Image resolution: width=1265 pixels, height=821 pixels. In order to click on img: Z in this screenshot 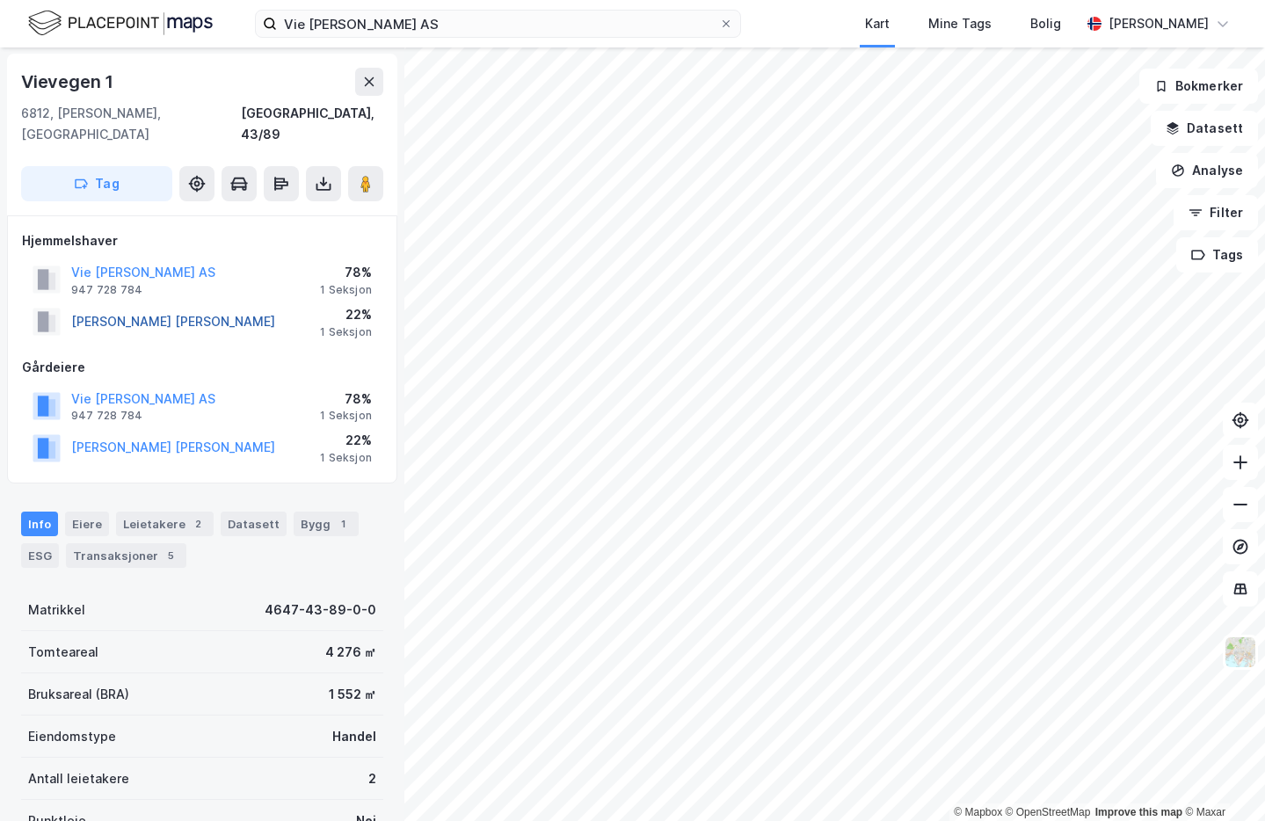, I will do `click(1240, 652)`.